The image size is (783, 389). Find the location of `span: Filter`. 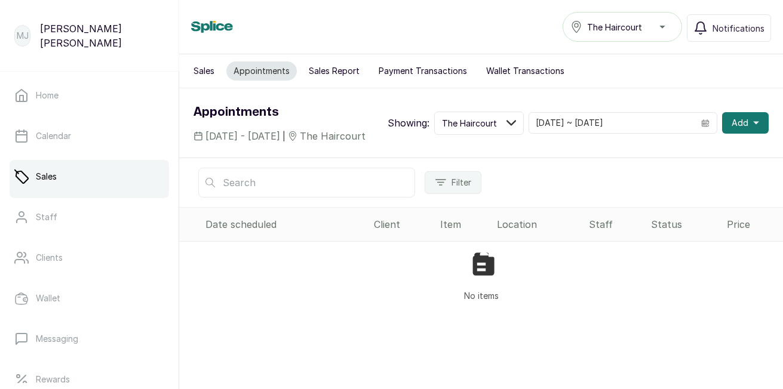

span: Filter is located at coordinates (461, 183).